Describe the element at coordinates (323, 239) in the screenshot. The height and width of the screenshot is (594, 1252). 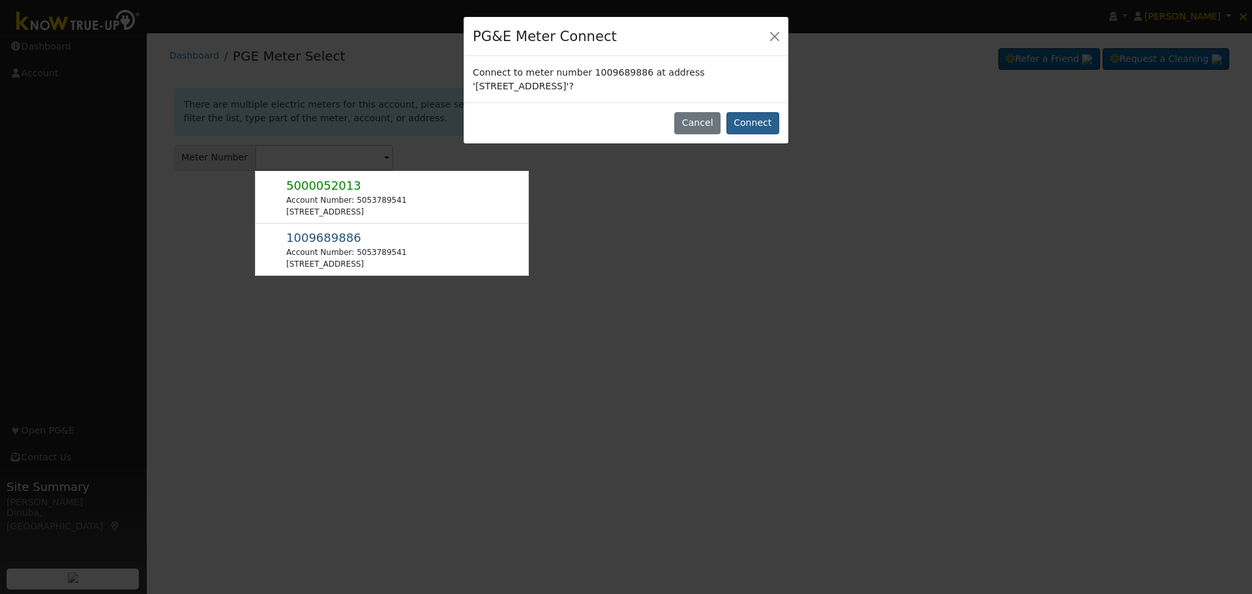
I see `span: Usage Point: 1044143364` at that location.